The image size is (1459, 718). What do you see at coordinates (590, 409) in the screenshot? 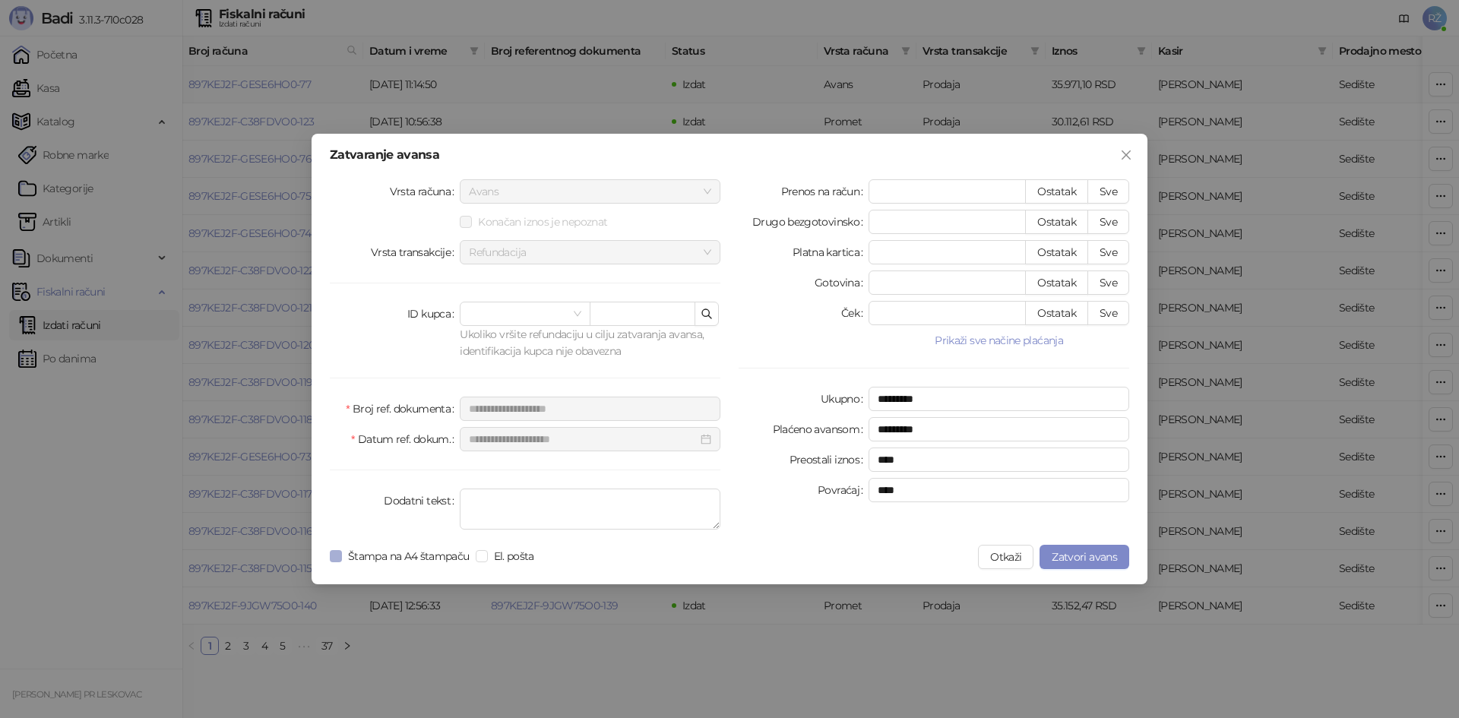
I see `input: Broj ref. dokumenta` at bounding box center [590, 409].